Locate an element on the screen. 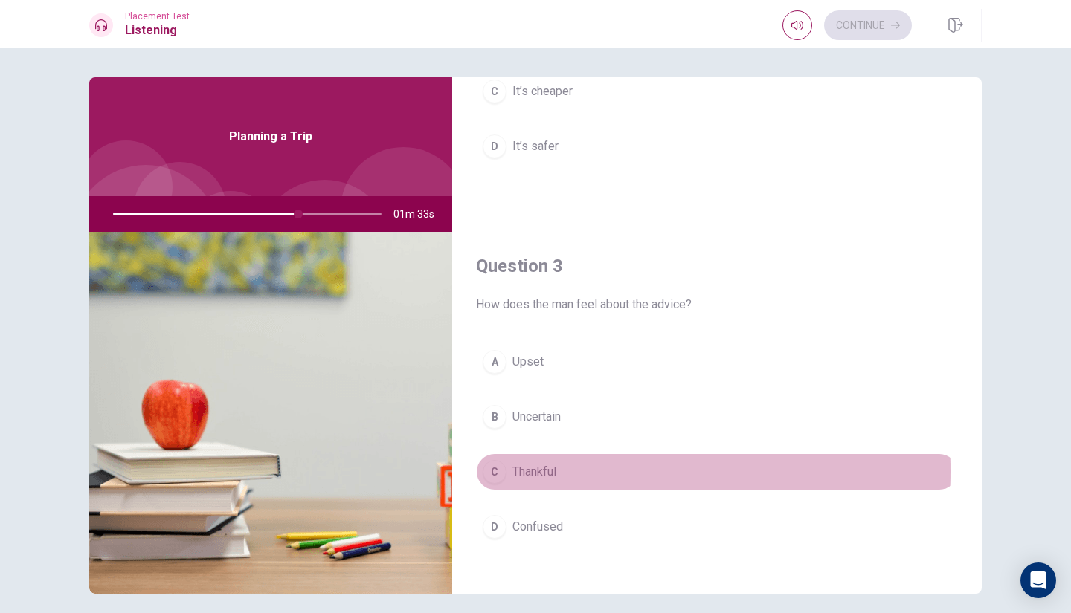 This screenshot has height=613, width=1071. button: DIt’s safer is located at coordinates (717, 146).